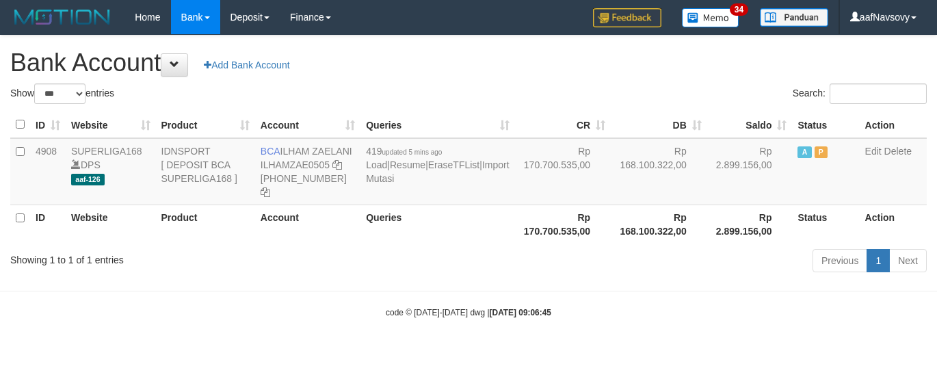 The image size is (937, 392). What do you see at coordinates (873, 151) in the screenshot?
I see `a: Edit` at bounding box center [873, 151].